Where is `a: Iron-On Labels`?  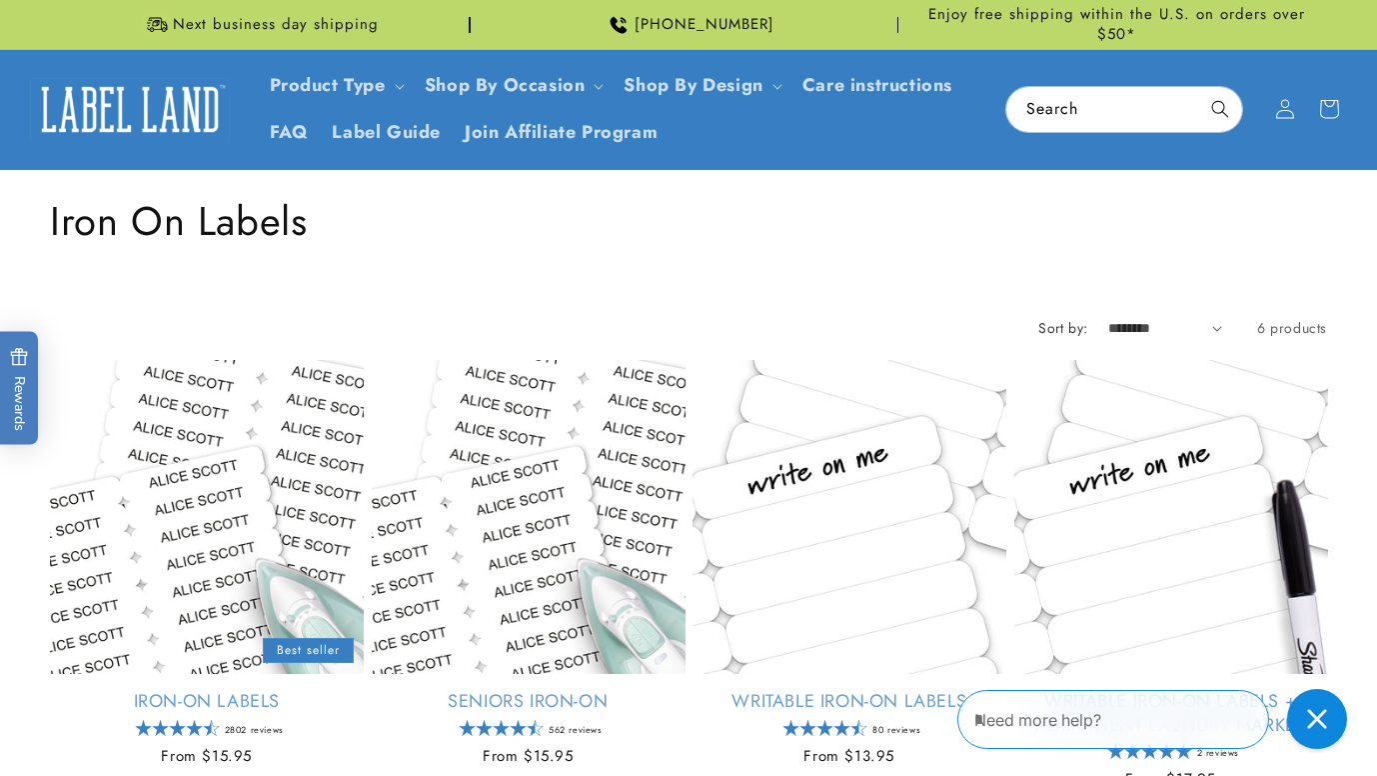
a: Iron-On Labels is located at coordinates (207, 701).